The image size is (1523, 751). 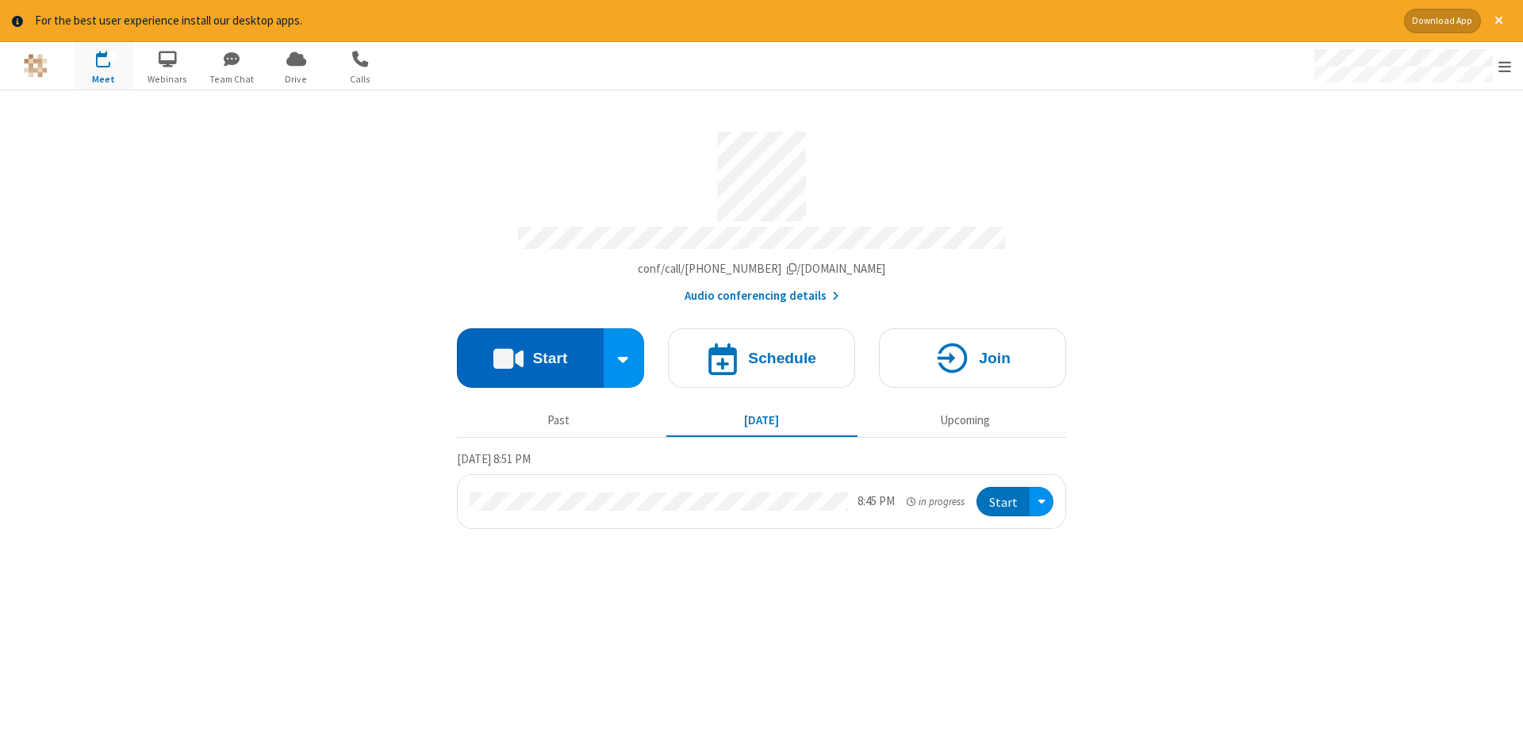 What do you see at coordinates (35, 66) in the screenshot?
I see `button: Logo` at bounding box center [35, 66].